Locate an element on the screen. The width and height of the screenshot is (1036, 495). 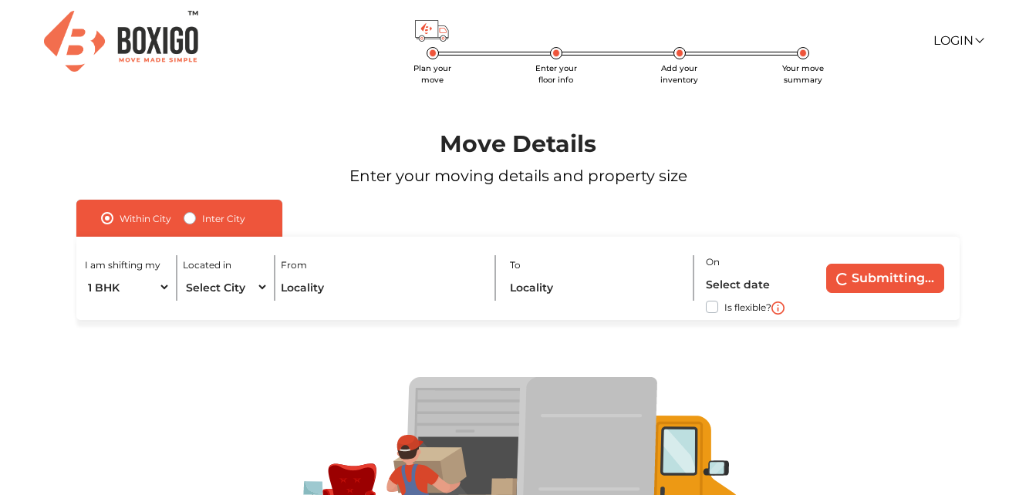
span: Add your inventory is located at coordinates (679, 74).